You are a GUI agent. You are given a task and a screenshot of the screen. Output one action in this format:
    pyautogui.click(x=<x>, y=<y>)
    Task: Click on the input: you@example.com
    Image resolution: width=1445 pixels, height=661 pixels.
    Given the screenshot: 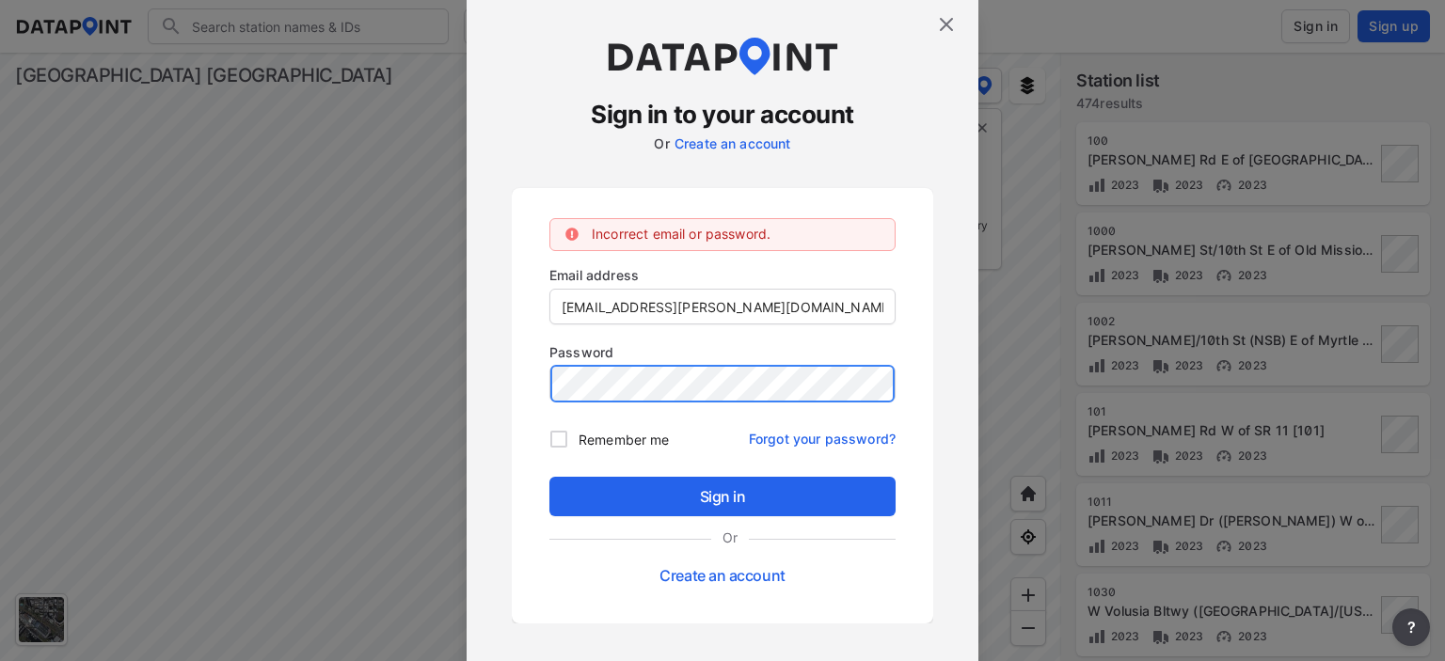 What is the action you would take?
    pyautogui.click(x=722, y=307)
    